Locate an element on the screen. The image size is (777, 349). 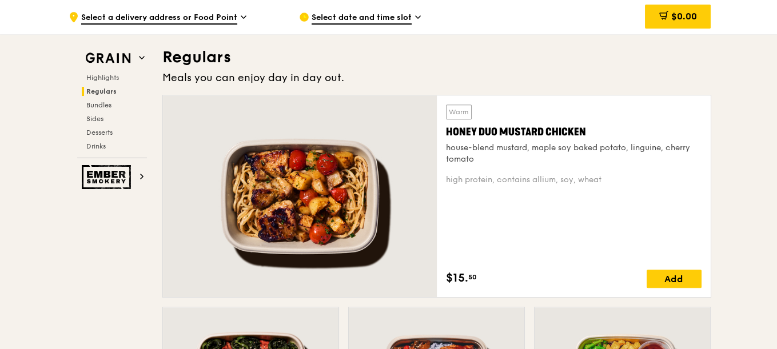
span: $15. is located at coordinates (457, 278).